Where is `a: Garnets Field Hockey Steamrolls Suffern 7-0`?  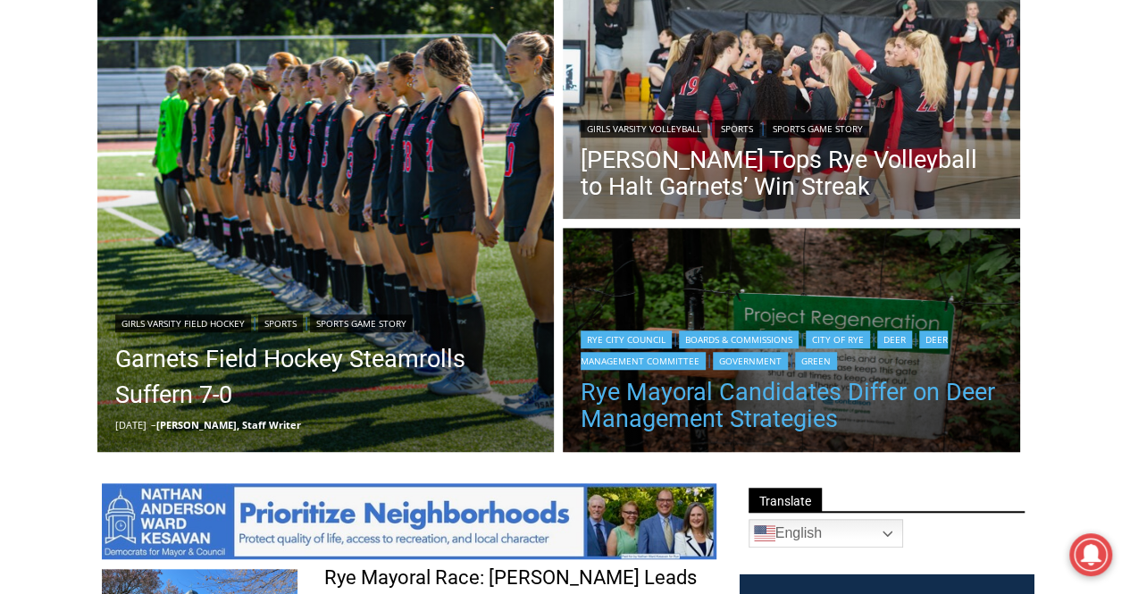
a: Garnets Field Hockey Steamrolls Suffern 7-0 is located at coordinates (326, 377).